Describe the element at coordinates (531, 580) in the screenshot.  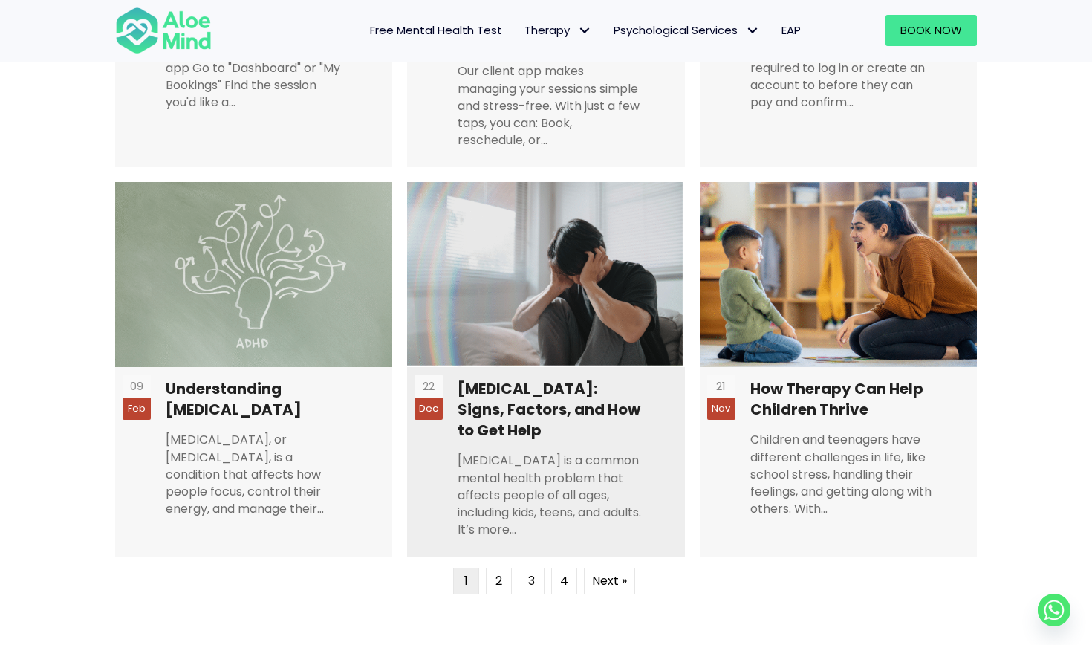
I see `a: Page 3` at that location.